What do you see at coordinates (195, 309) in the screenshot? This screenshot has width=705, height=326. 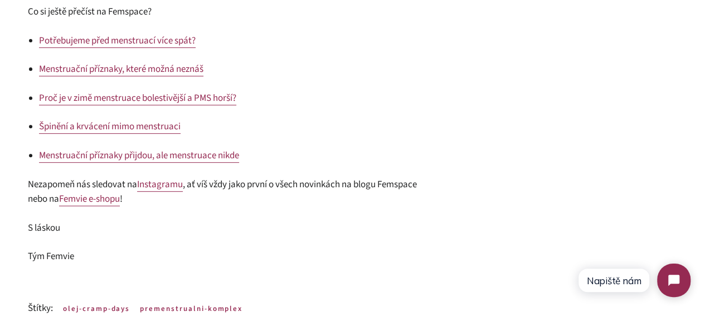 I see `a: premenstrualni-komplex` at bounding box center [195, 309].